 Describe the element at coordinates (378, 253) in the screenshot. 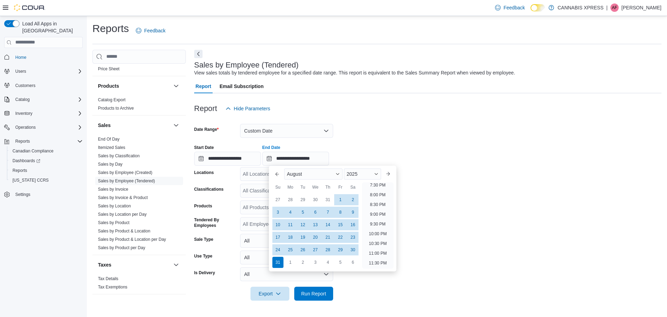

I see `li: 11:00 PM` at that location.